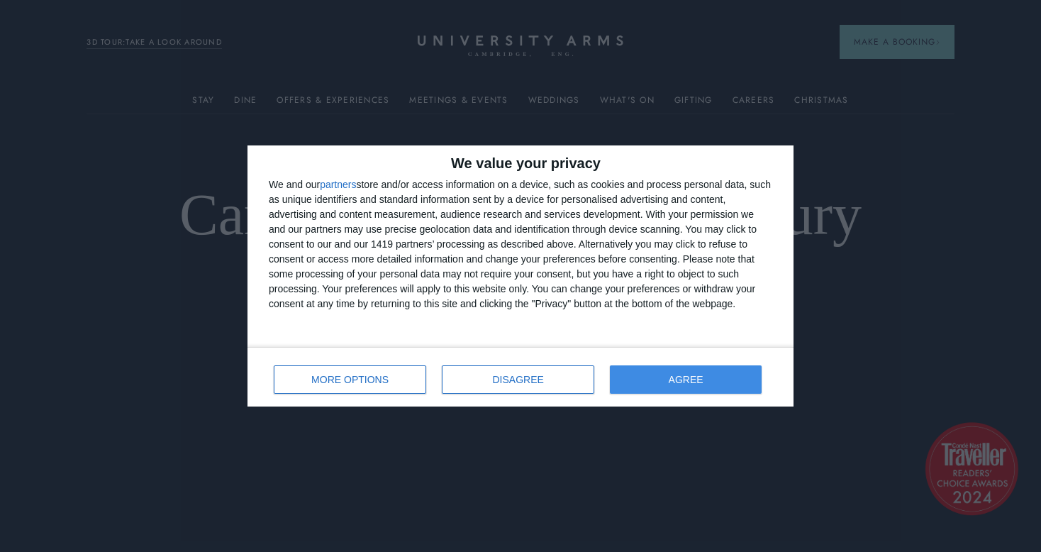 The width and height of the screenshot is (1041, 552). Describe the element at coordinates (520, 244) in the screenshot. I see `div: We and our store and/or access information on a device, such as cookies and process personal data...` at that location.